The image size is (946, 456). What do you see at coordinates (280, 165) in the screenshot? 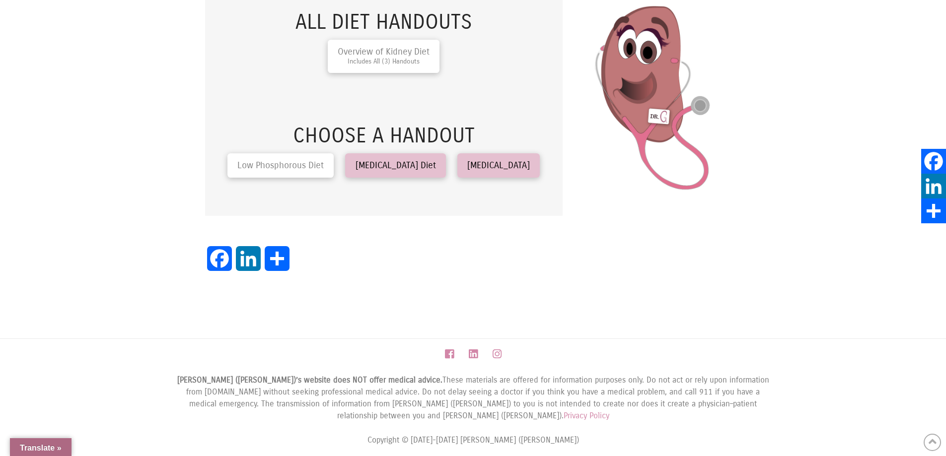
I see `a: Low Phosphorous Diet` at bounding box center [280, 165].